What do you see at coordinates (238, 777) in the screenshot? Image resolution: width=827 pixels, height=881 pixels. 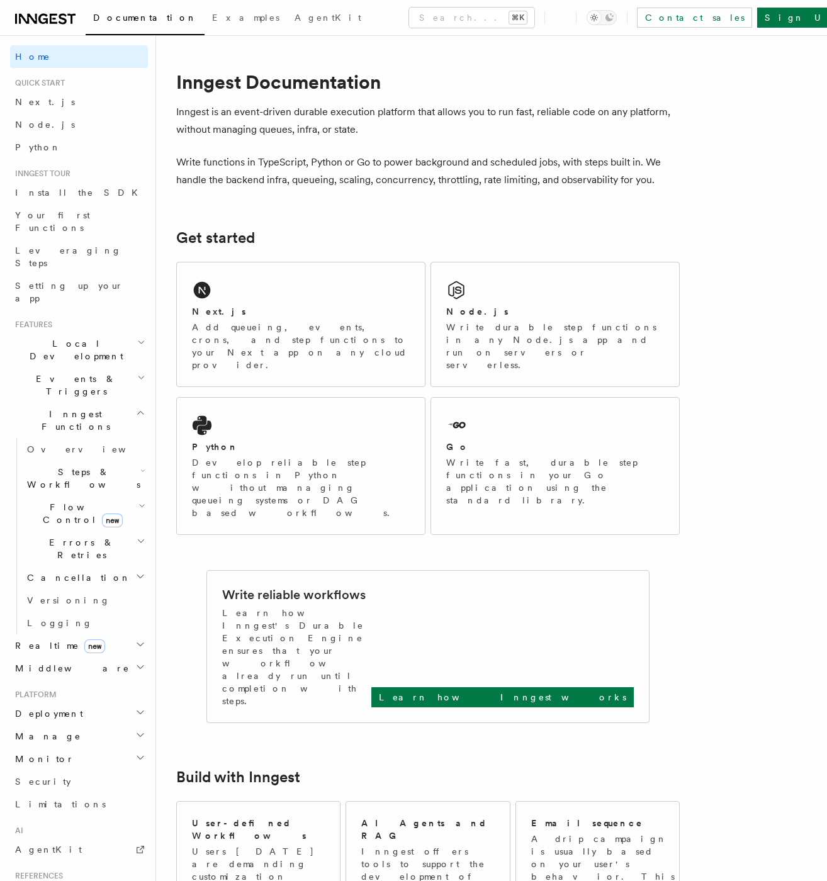 I see `a: Build with Inngest` at bounding box center [238, 777].